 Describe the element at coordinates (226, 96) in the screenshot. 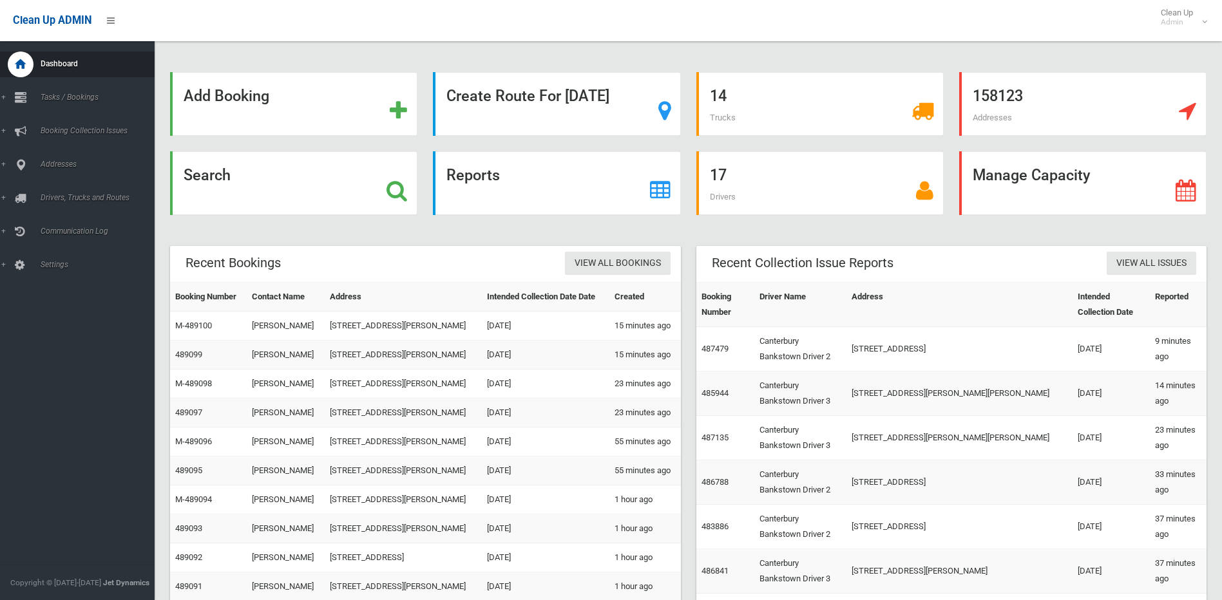

I see `strong: Add Booking` at that location.